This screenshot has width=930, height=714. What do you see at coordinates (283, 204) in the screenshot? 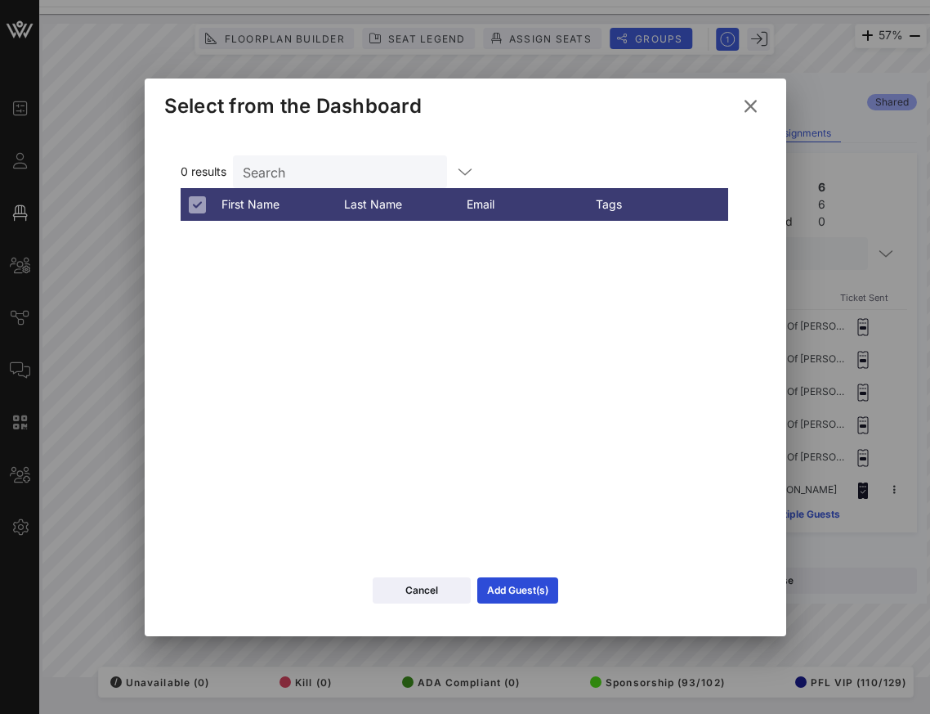
I see `div: First Name` at bounding box center [283, 204].